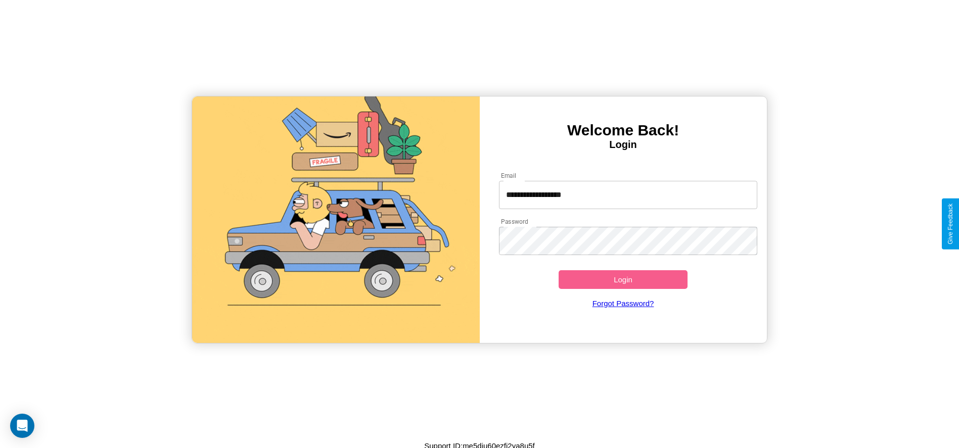 This screenshot has height=448, width=959. I want to click on button: Login, so click(623, 279).